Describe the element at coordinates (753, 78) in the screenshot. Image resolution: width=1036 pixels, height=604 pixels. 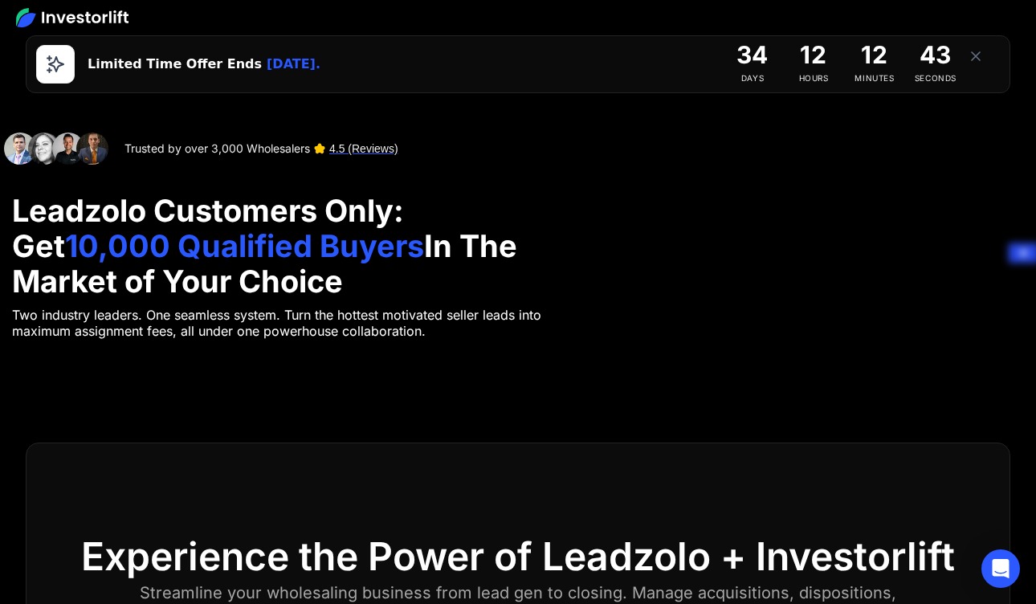
I see `div: Days` at that location.